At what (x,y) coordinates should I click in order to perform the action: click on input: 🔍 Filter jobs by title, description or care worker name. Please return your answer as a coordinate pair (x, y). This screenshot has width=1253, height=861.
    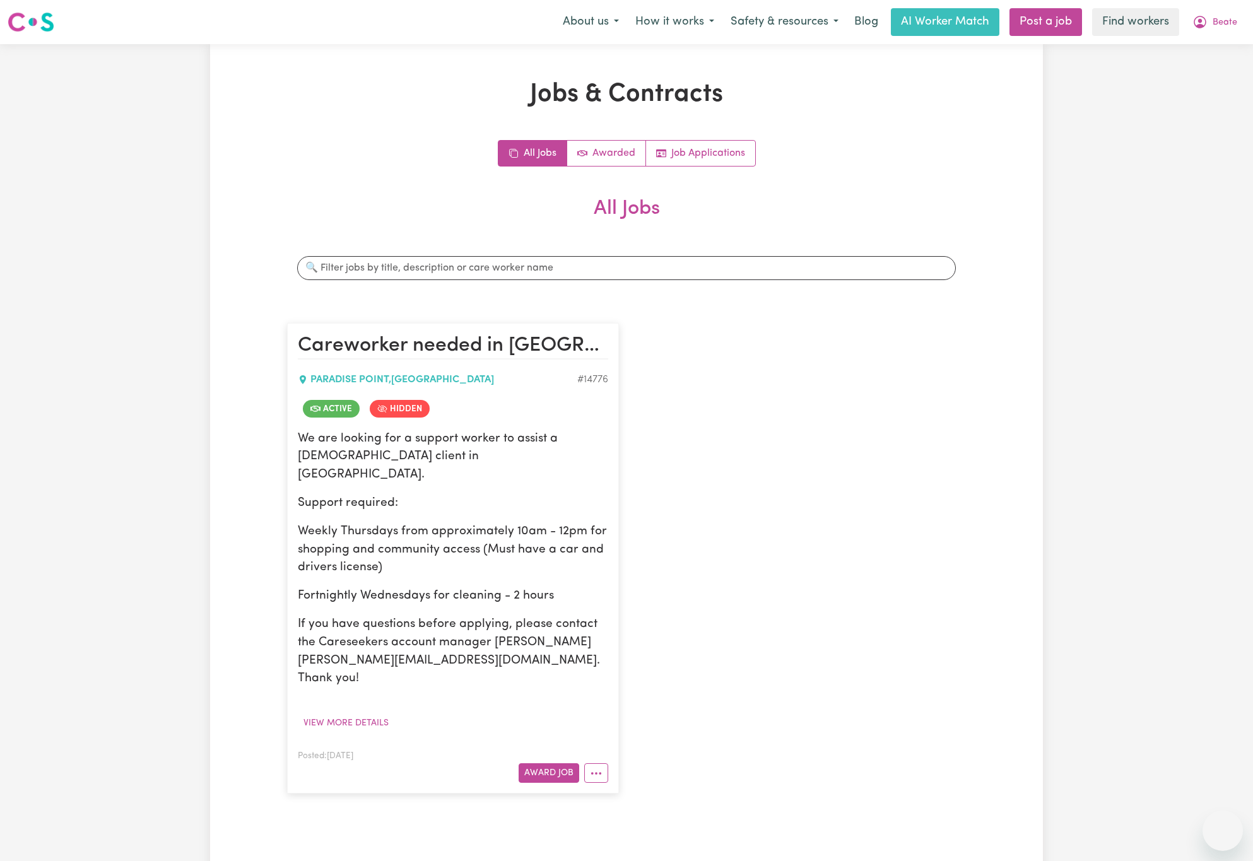
    Looking at the image, I should click on (626, 268).